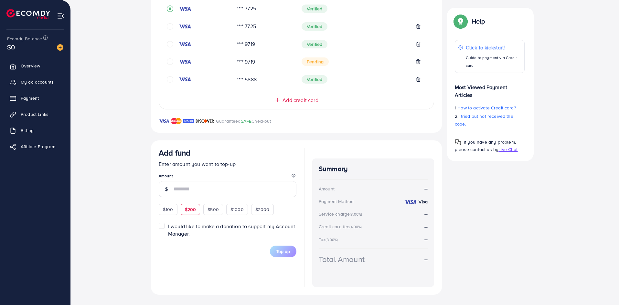 This screenshot has width=619, height=305. What do you see at coordinates (237, 210) in the screenshot?
I see `span: $1000` at bounding box center [237, 210].